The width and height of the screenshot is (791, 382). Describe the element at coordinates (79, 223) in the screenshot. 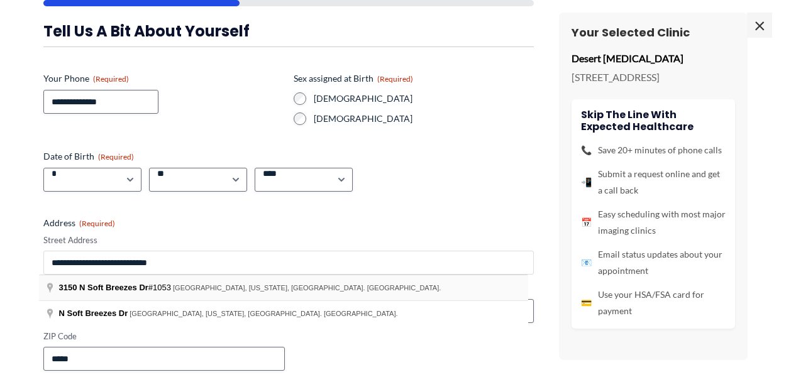

I see `legend: Address` at that location.